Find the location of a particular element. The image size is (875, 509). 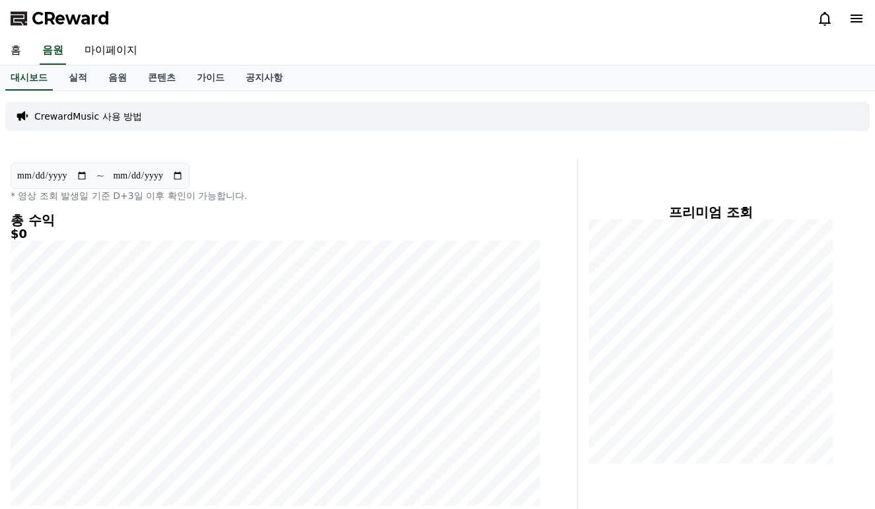

span: CReward is located at coordinates (71, 19).